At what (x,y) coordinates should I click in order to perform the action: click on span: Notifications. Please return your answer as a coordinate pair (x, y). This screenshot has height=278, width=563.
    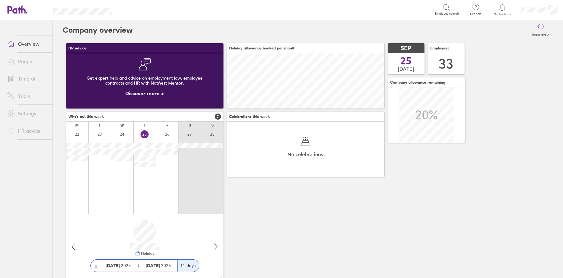
    Looking at the image, I should click on (502, 14).